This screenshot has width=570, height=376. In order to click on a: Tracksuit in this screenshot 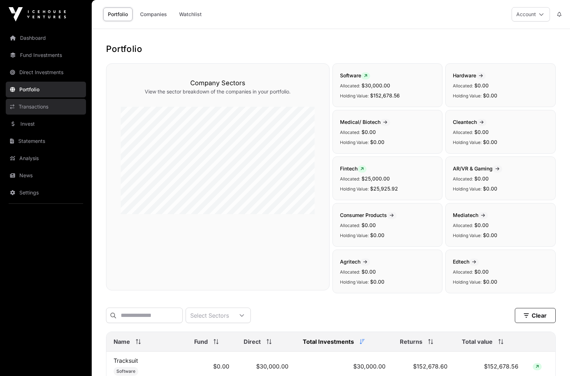, I will do `click(126, 361)`.